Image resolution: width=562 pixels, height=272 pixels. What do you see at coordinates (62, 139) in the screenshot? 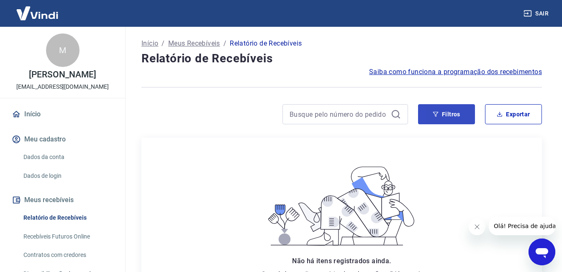
I see `button: Meu cadastro` at bounding box center [62, 139].